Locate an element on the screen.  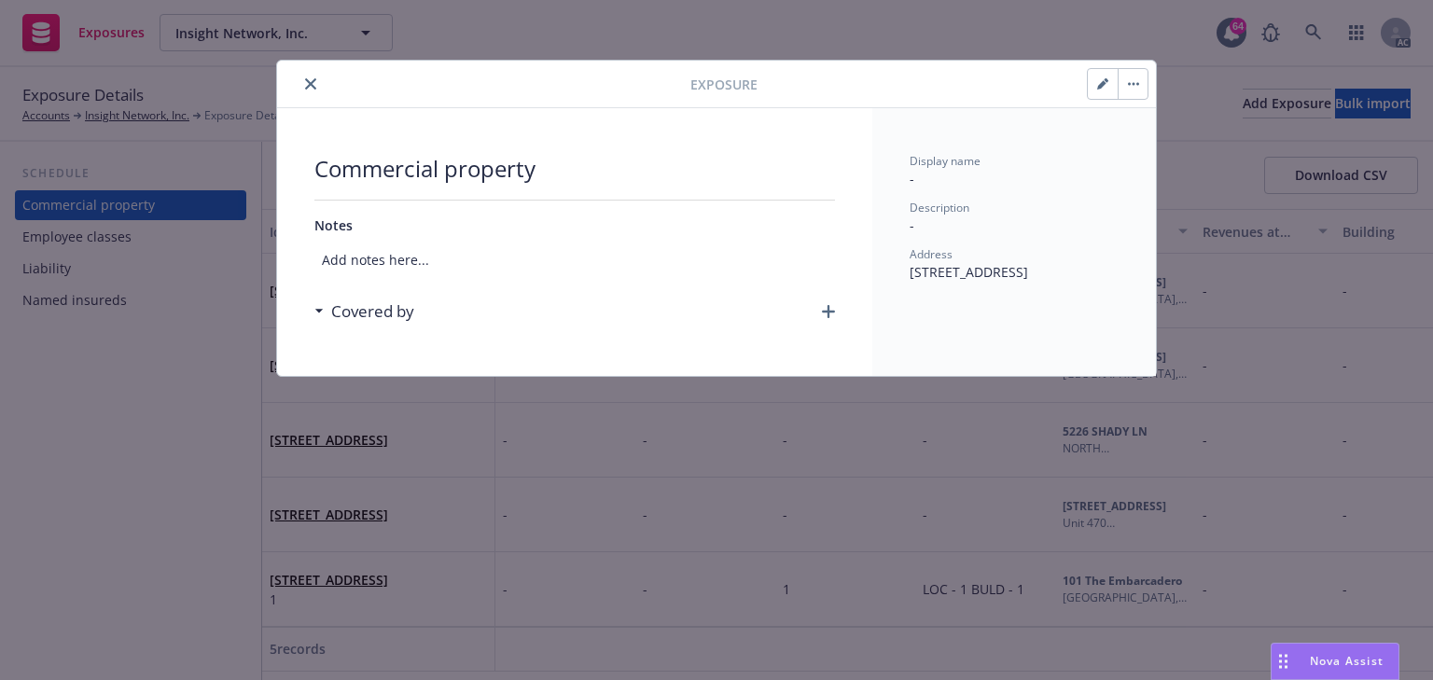
span: Add notes here... is located at coordinates (575, 259).